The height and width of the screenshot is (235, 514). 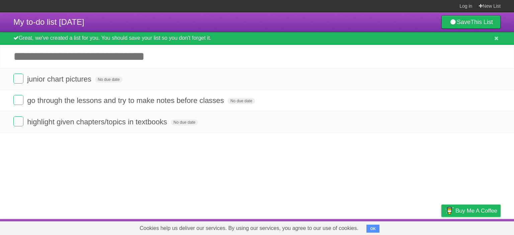 What do you see at coordinates (449, 211) in the screenshot?
I see `img: Buy me a coffee` at bounding box center [449, 211].